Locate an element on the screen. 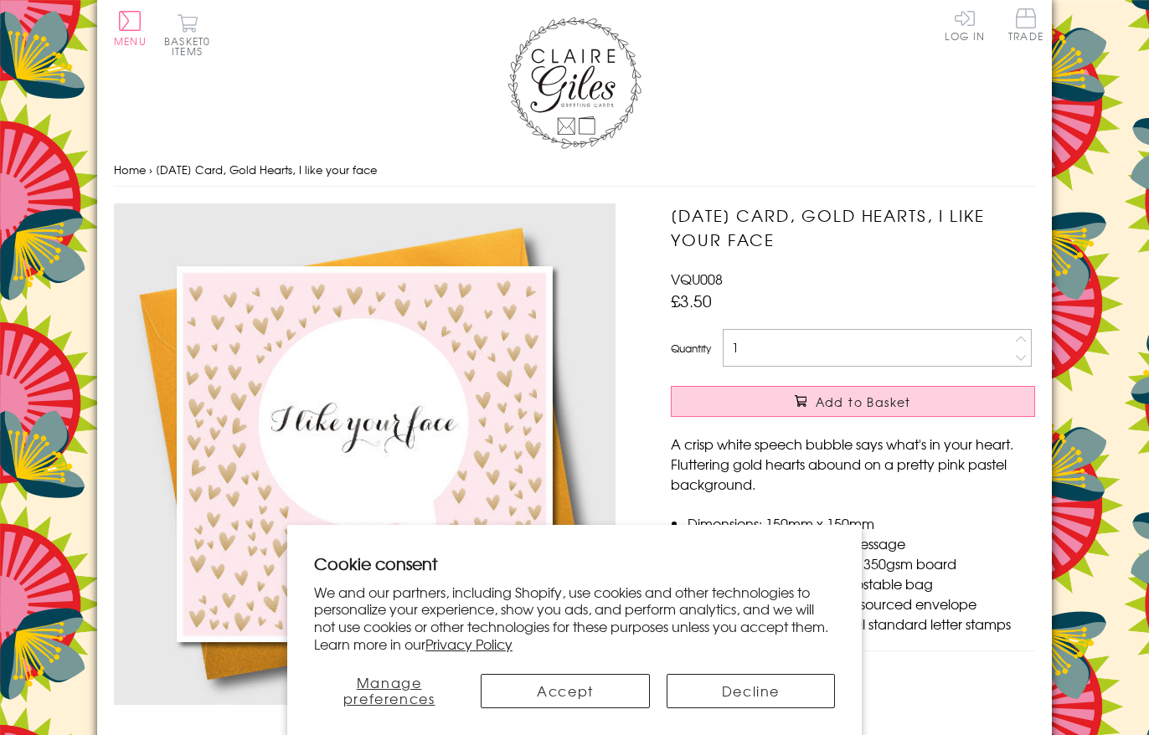 This screenshot has width=1149, height=735. h2: Cookie consent is located at coordinates (575, 564).